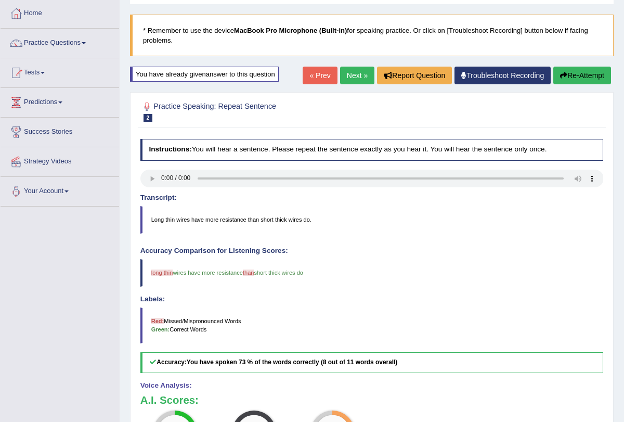 Image resolution: width=624 pixels, height=422 pixels. I want to click on a: Predictions, so click(60, 101).